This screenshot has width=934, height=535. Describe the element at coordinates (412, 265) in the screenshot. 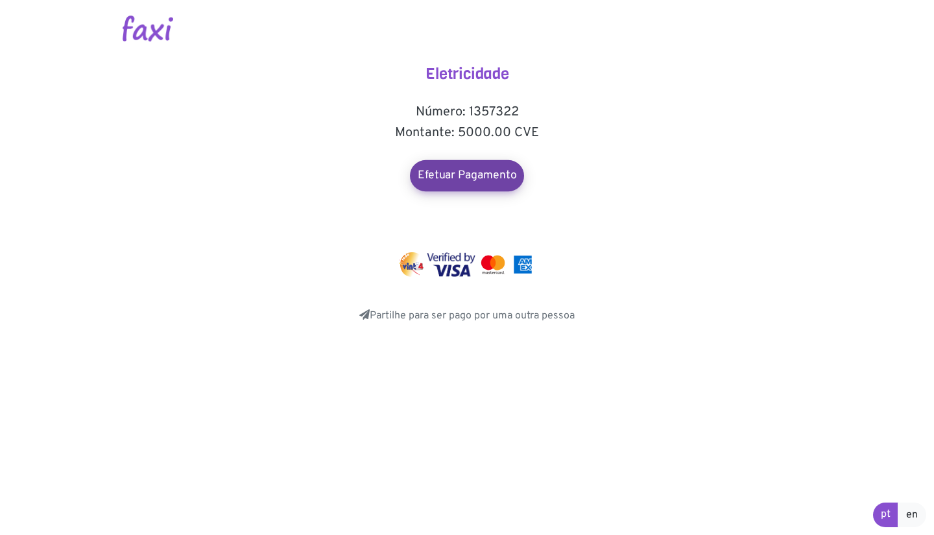

I see `img: vinti4` at that location.